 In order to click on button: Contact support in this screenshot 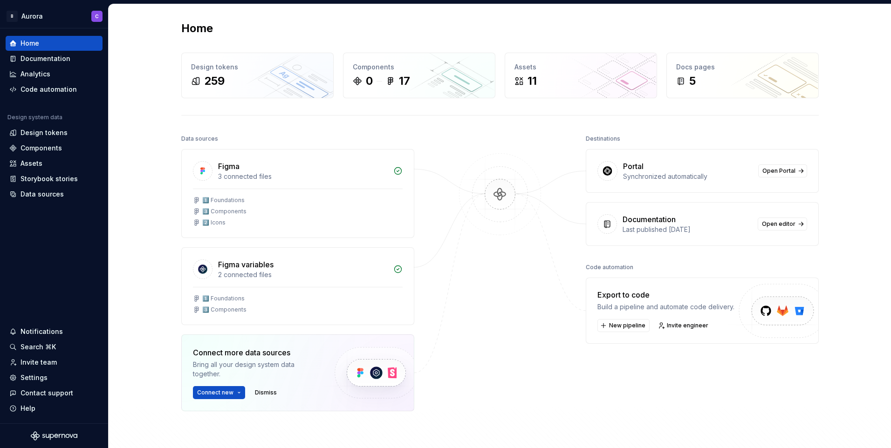, I will do `click(54, 393)`.